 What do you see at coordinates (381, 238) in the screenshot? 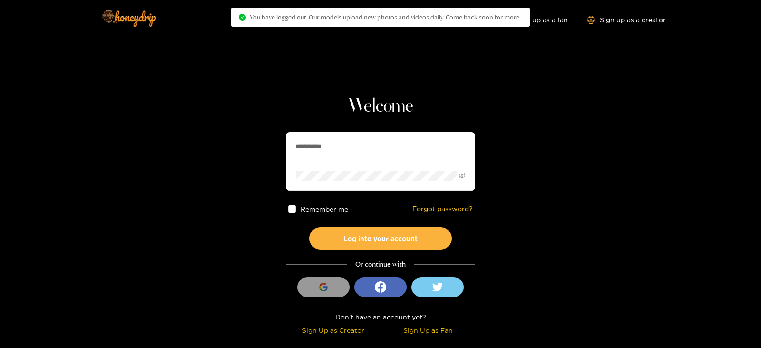
I see `button: Log into your account` at bounding box center [381, 238].